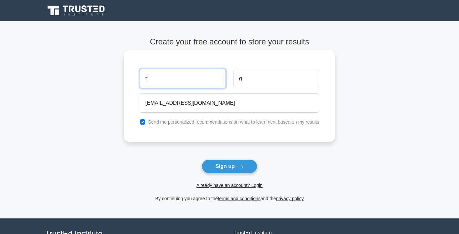 The width and height of the screenshot is (459, 234). I want to click on a: privacy policy, so click(290, 198).